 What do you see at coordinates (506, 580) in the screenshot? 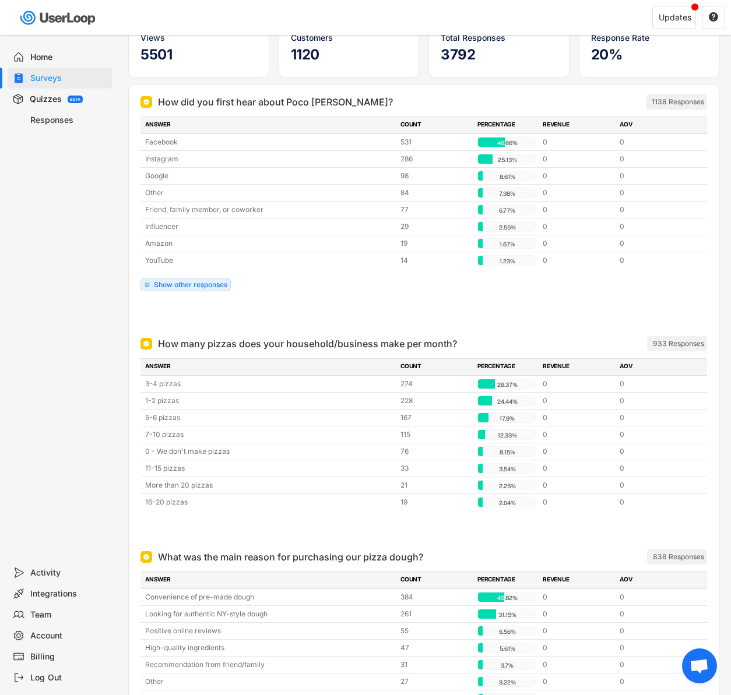
I see `div: PERCENTAGE` at bounding box center [506, 580].